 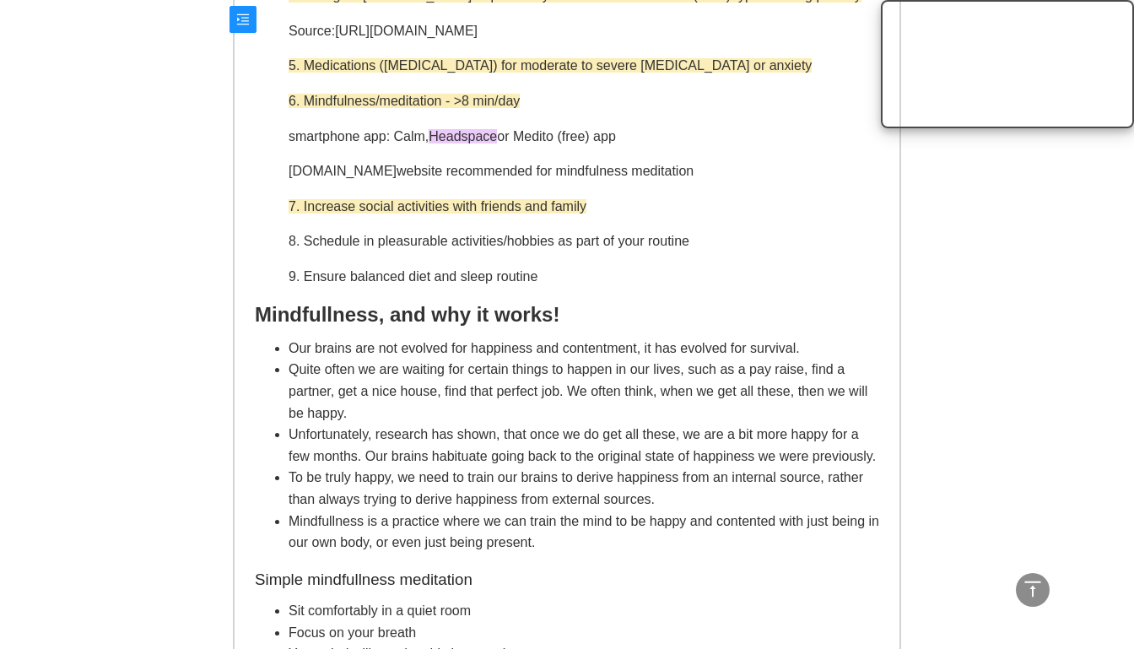 What do you see at coordinates (567, 580) in the screenshot?
I see `h3: Simple mindfullness meditation` at bounding box center [567, 580].